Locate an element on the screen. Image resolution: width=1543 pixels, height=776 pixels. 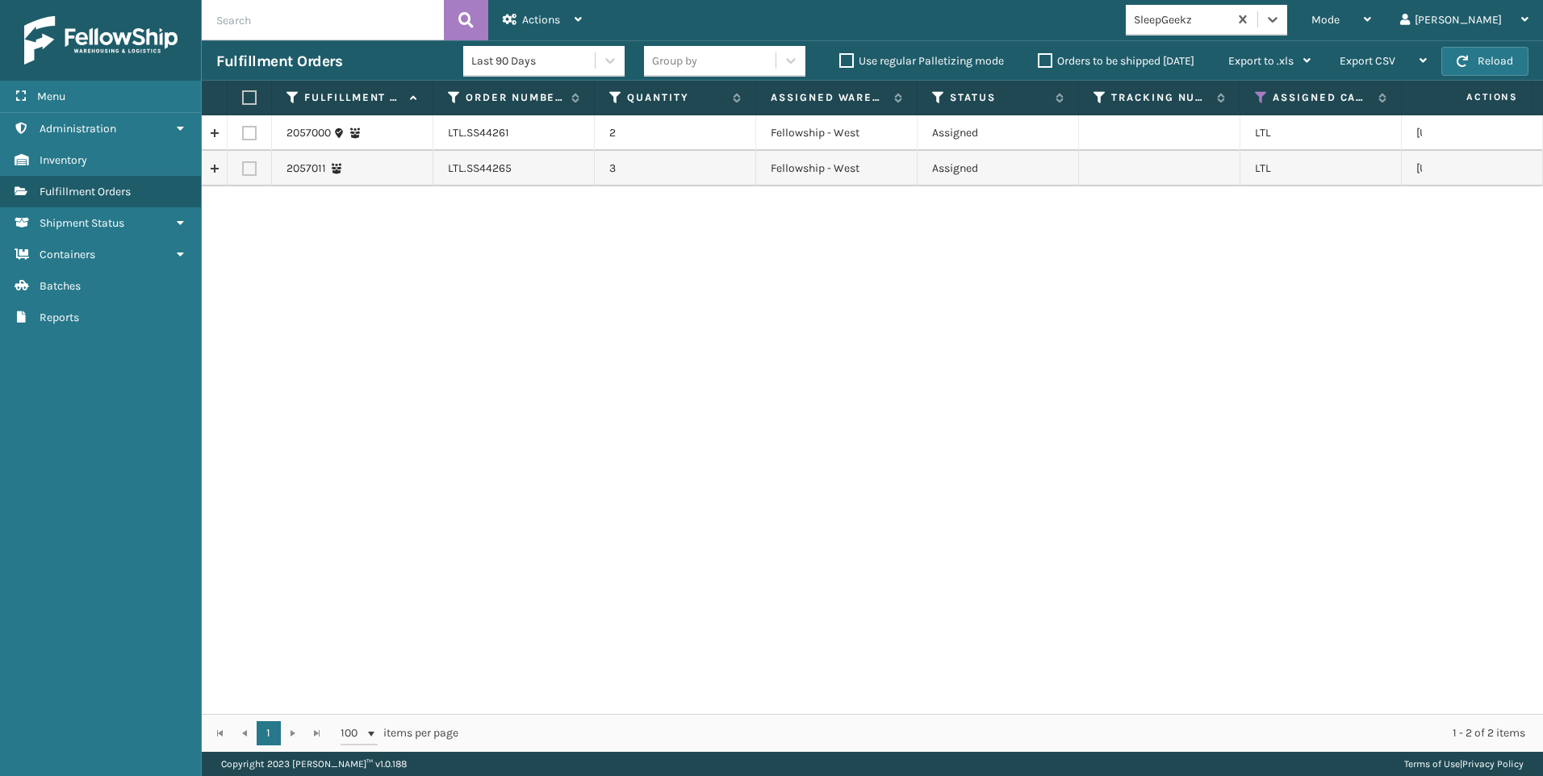
span: Shipment Status is located at coordinates (81, 223).